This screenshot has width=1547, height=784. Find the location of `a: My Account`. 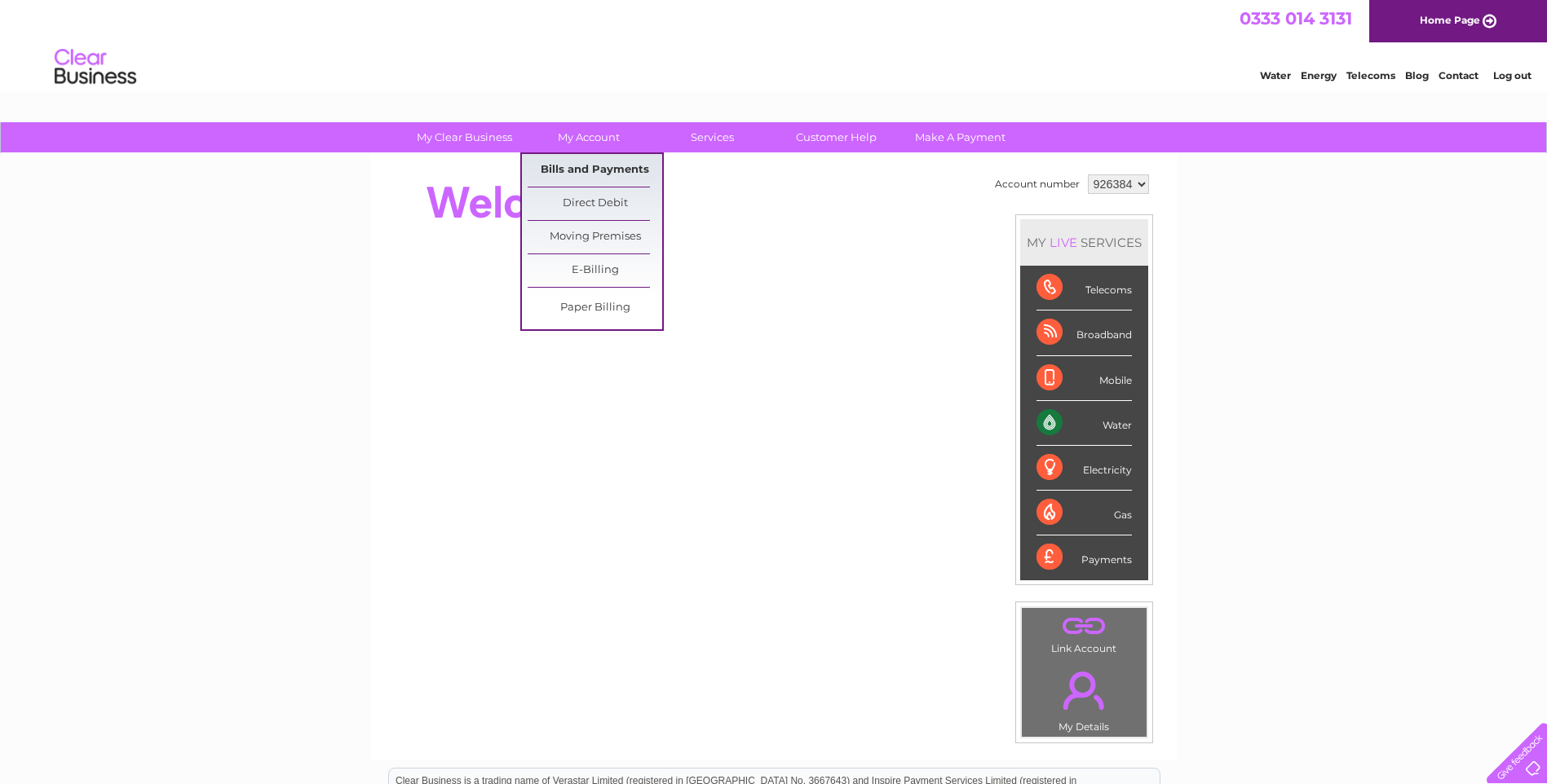

a: My Account is located at coordinates (588, 136).